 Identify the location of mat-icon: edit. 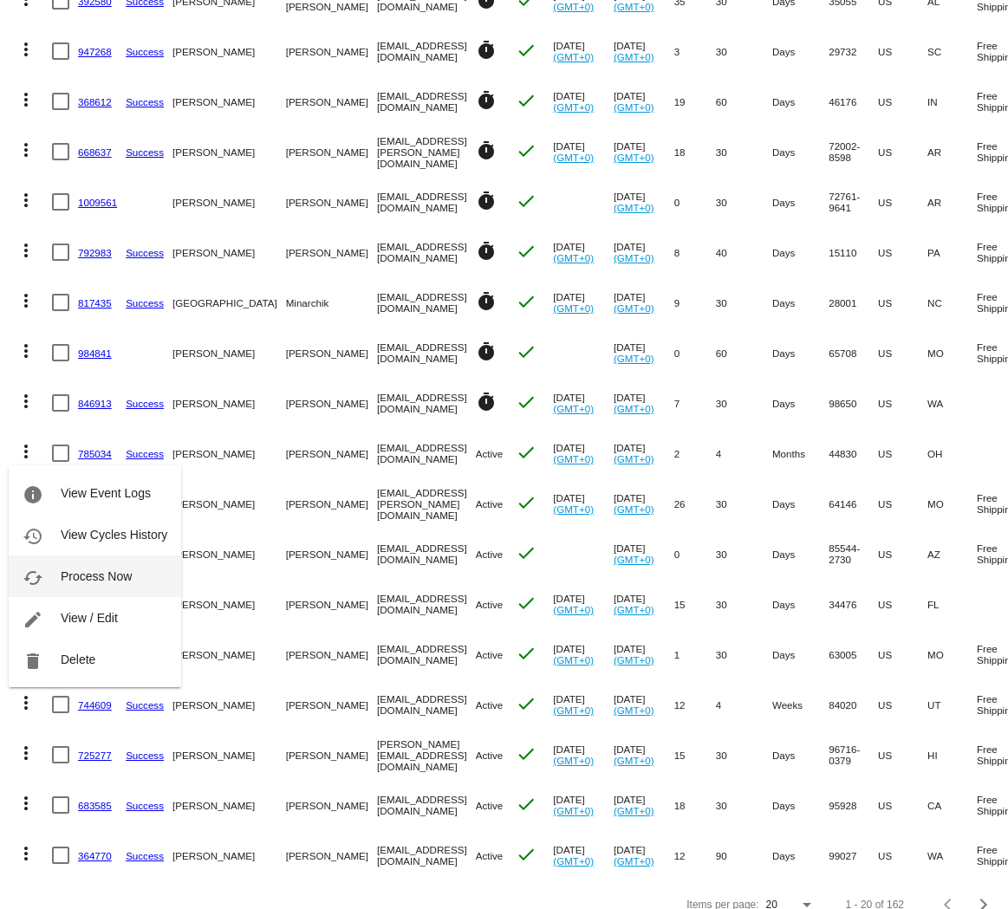
(33, 620).